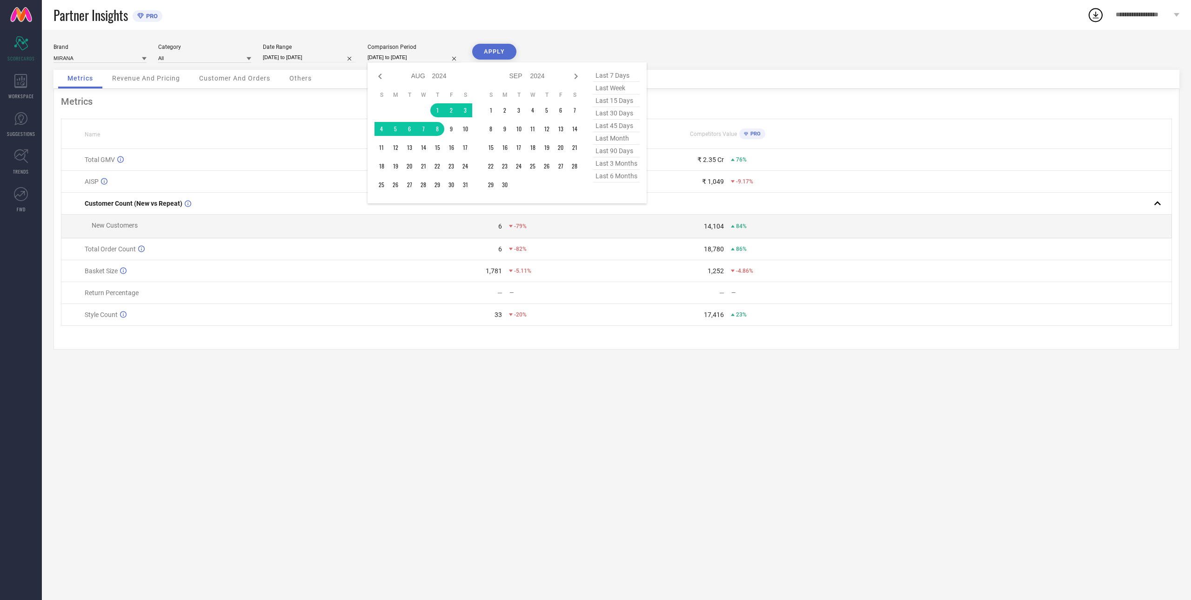 The width and height of the screenshot is (1191, 600). Describe the element at coordinates (21, 171) in the screenshot. I see `span: TRENDS` at that location.